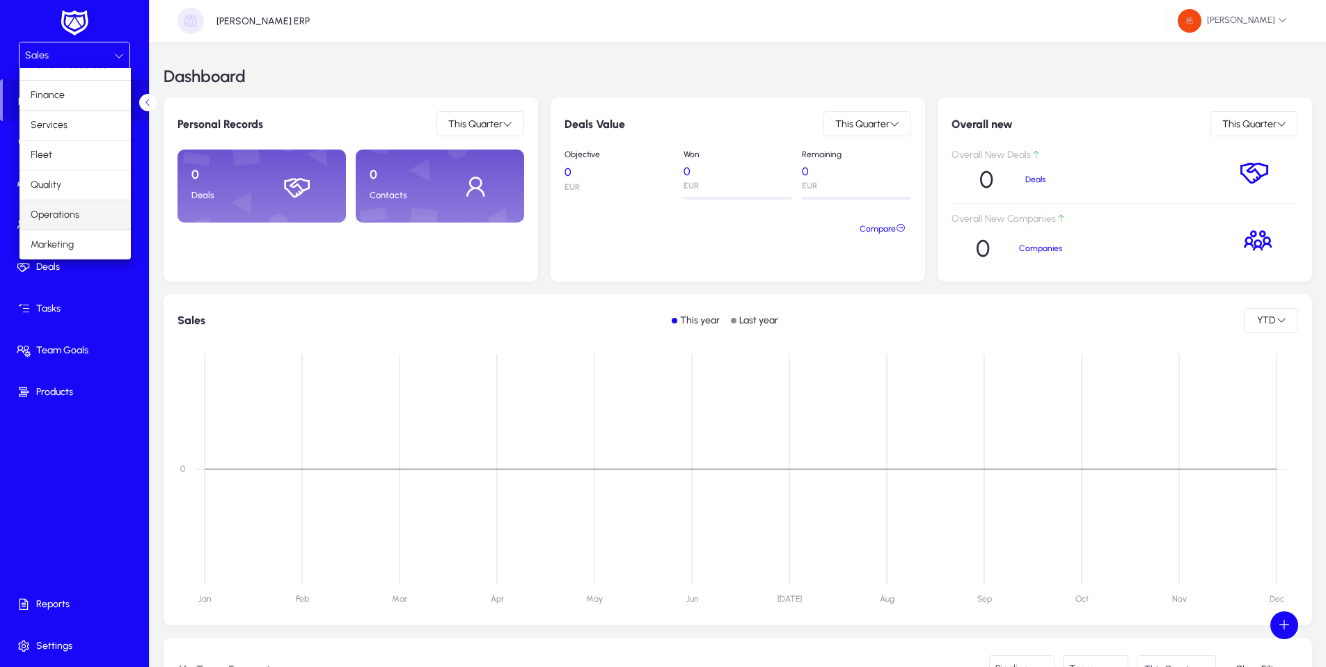 The image size is (1326, 667). I want to click on span: Marketing, so click(52, 245).